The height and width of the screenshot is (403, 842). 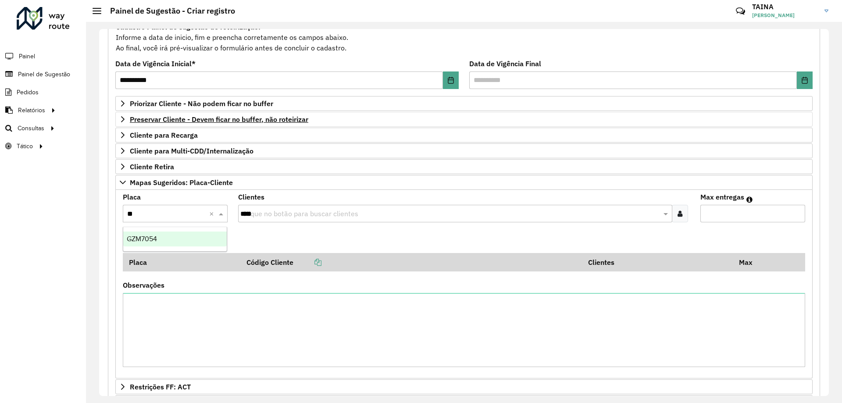 I want to click on a: Mapas Sugeridos: Placa-Cliente, so click(x=464, y=182).